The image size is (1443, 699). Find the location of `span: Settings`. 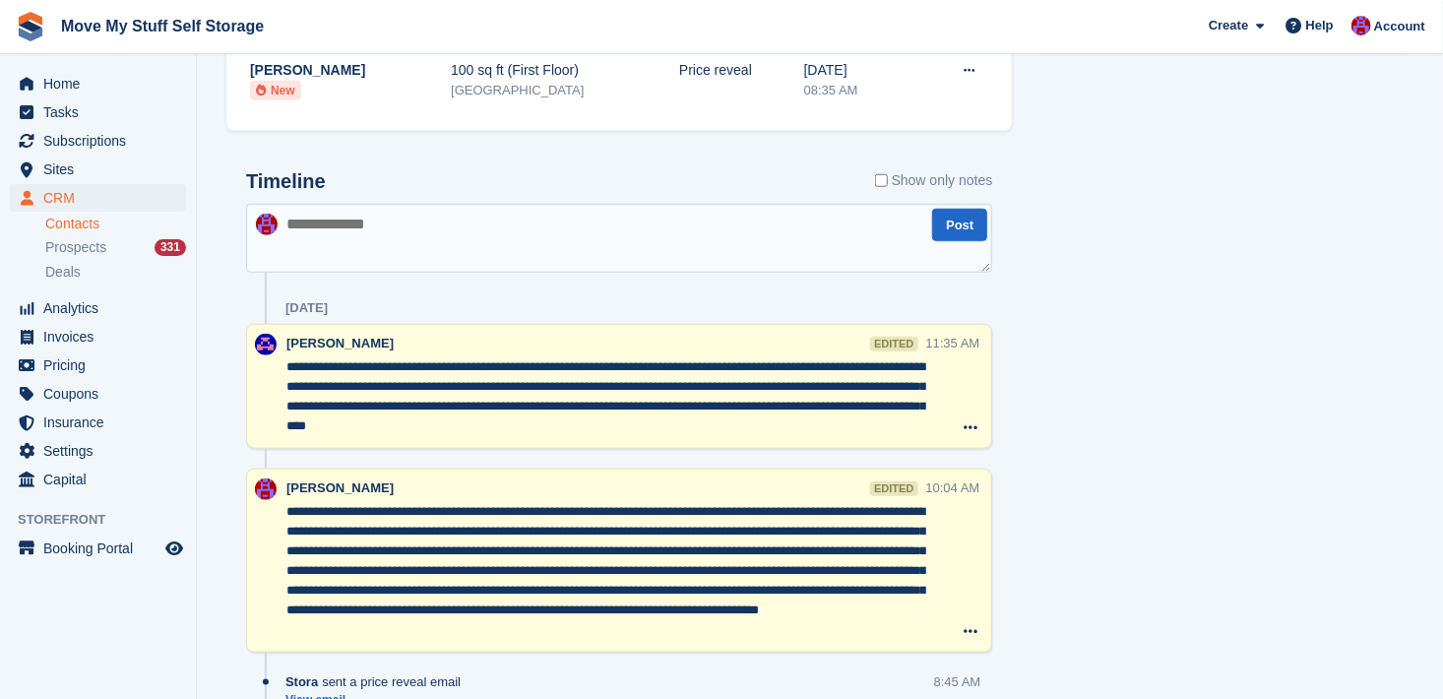

span: Settings is located at coordinates (102, 451).